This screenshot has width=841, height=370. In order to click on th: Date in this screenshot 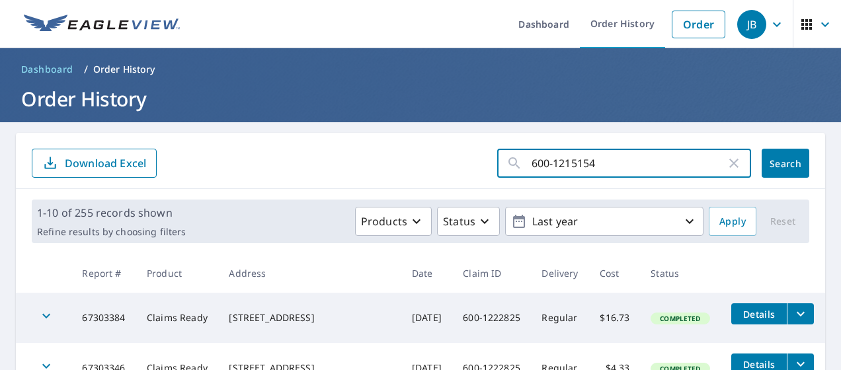, I will do `click(427, 273)`.